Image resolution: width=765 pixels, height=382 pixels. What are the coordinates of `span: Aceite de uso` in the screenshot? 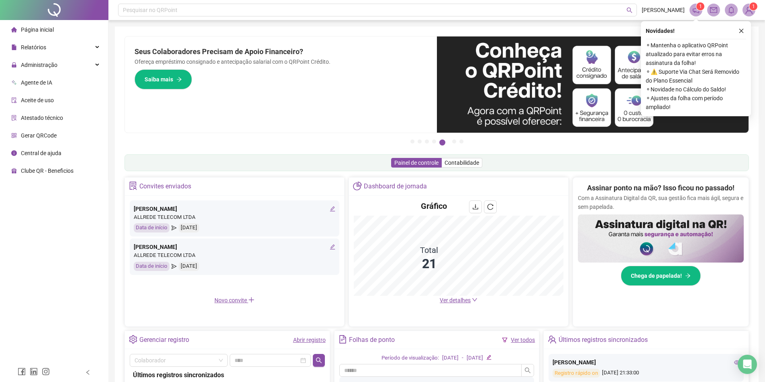 It's located at (37, 100).